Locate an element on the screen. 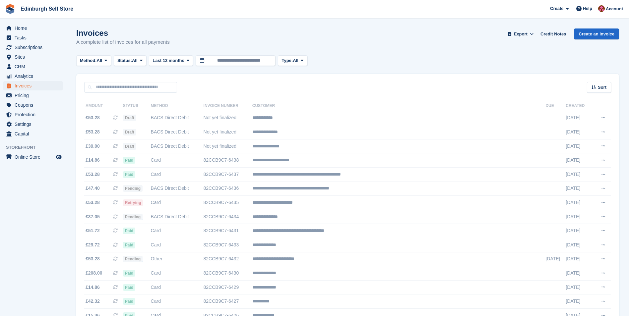  h1: Invoices is located at coordinates (123, 33).